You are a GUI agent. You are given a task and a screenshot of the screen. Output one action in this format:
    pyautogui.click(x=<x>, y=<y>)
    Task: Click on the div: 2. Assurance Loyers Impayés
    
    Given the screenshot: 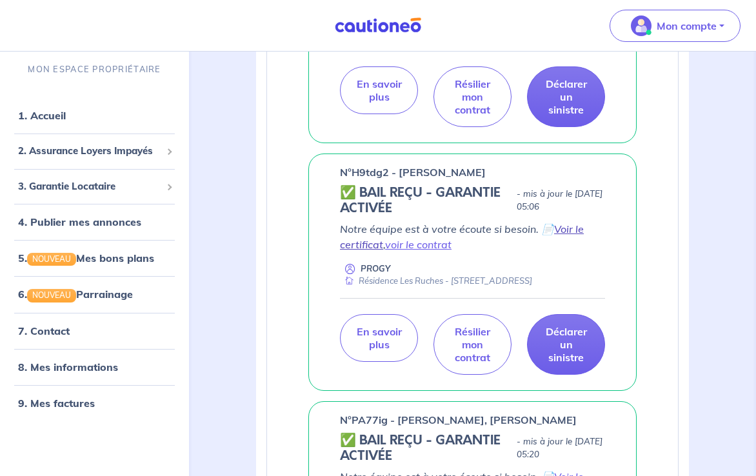 What is the action you would take?
    pyautogui.click(x=94, y=151)
    